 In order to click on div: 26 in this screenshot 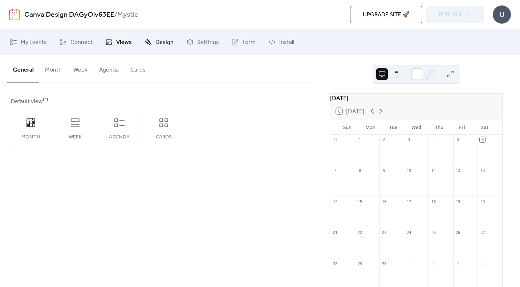, I will do `click(458, 232)`.